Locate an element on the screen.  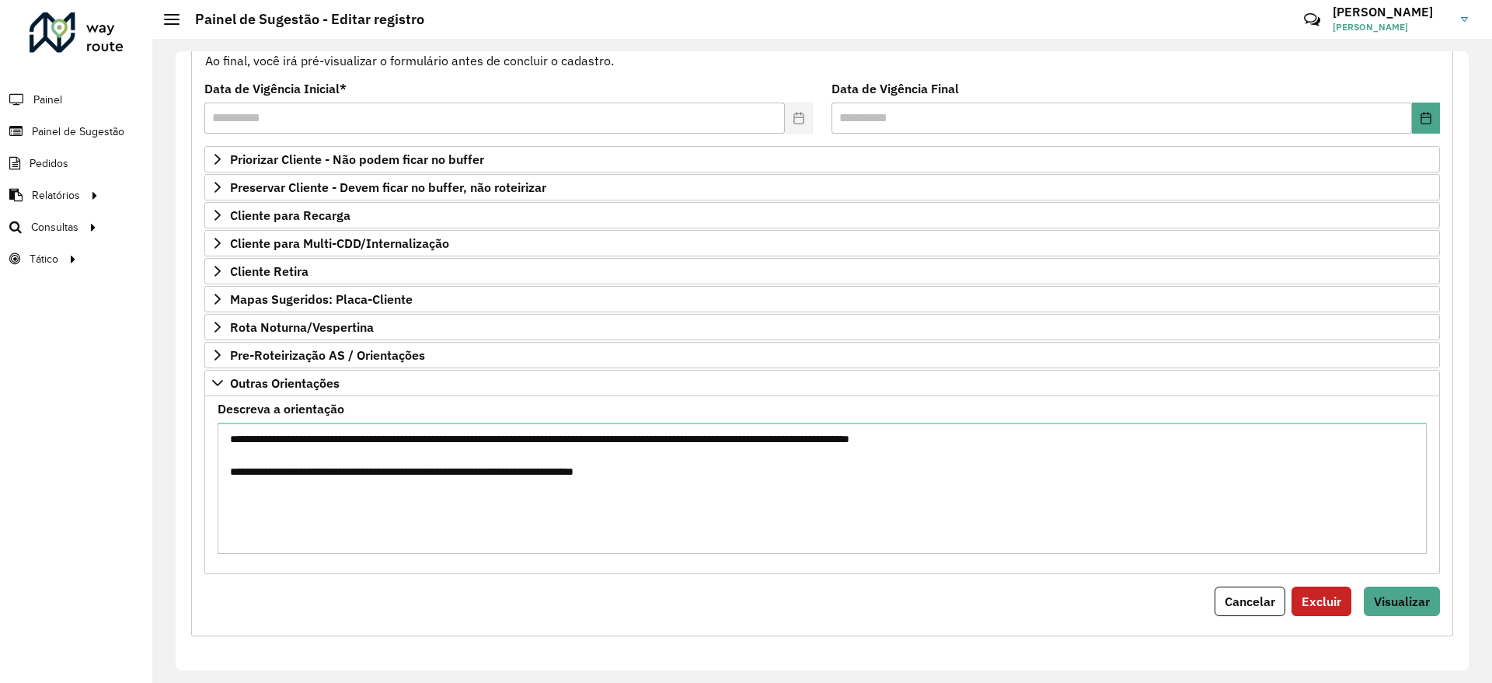
span: Cliente para Recarga is located at coordinates (290, 215).